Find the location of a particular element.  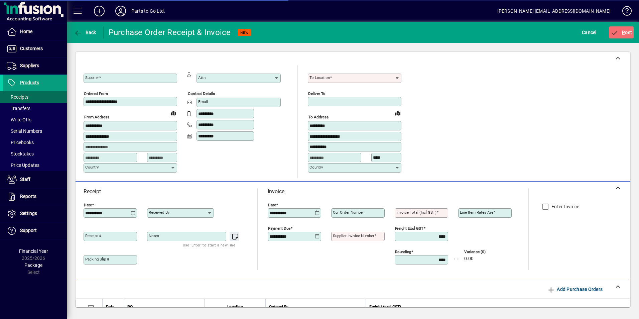

a: Stocktakes is located at coordinates (35, 154).